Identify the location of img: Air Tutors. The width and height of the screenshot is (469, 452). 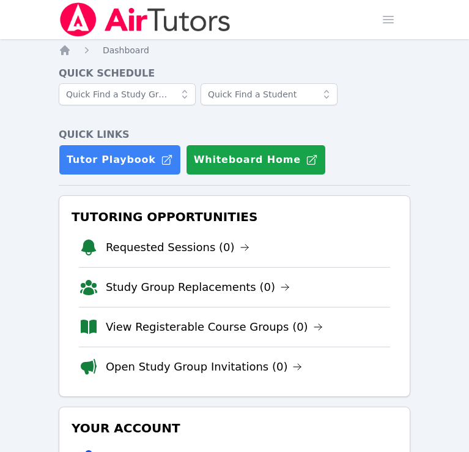
(145, 20).